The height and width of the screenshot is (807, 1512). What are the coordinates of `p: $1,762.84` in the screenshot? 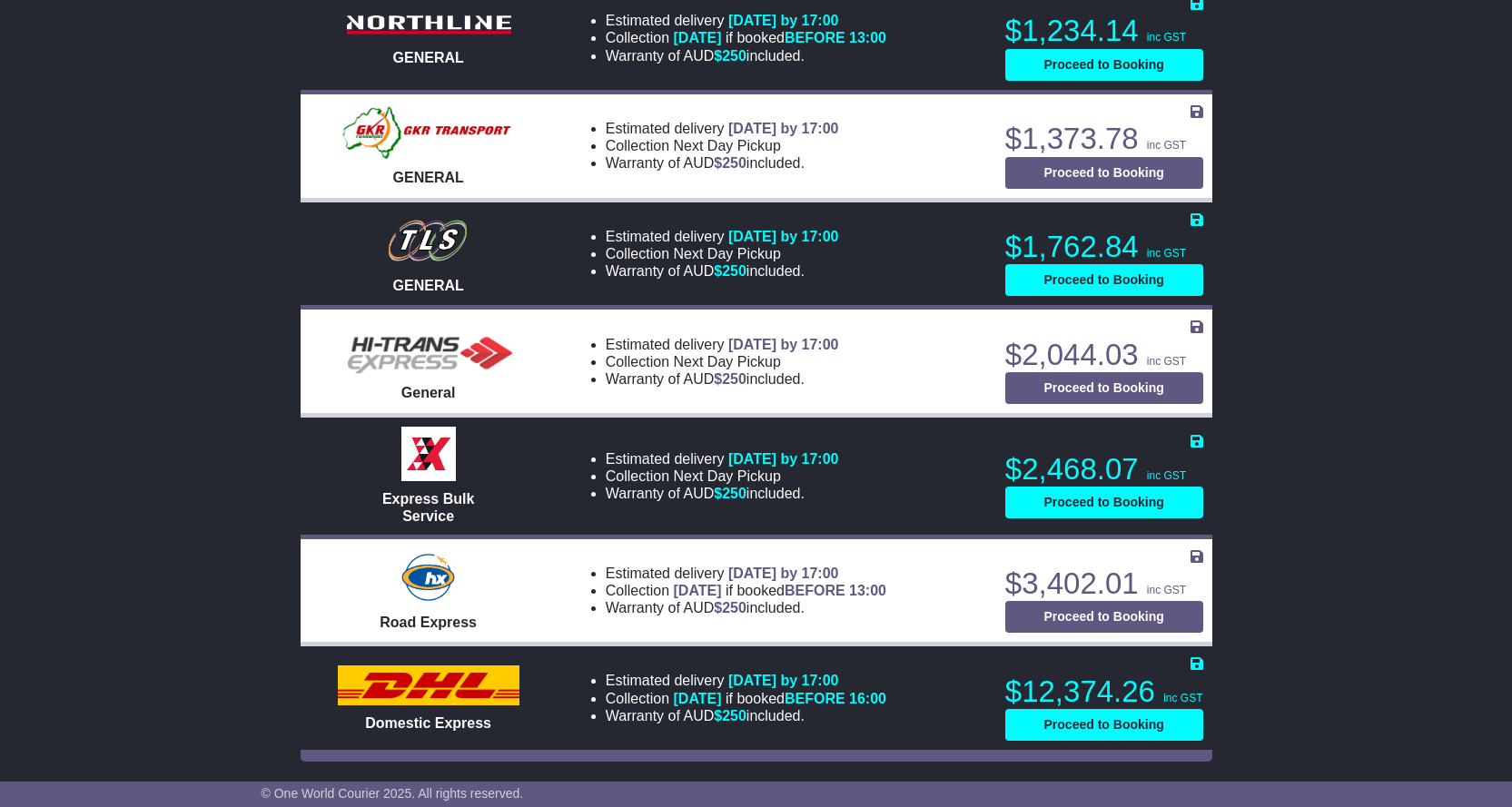 It's located at (1105, 247).